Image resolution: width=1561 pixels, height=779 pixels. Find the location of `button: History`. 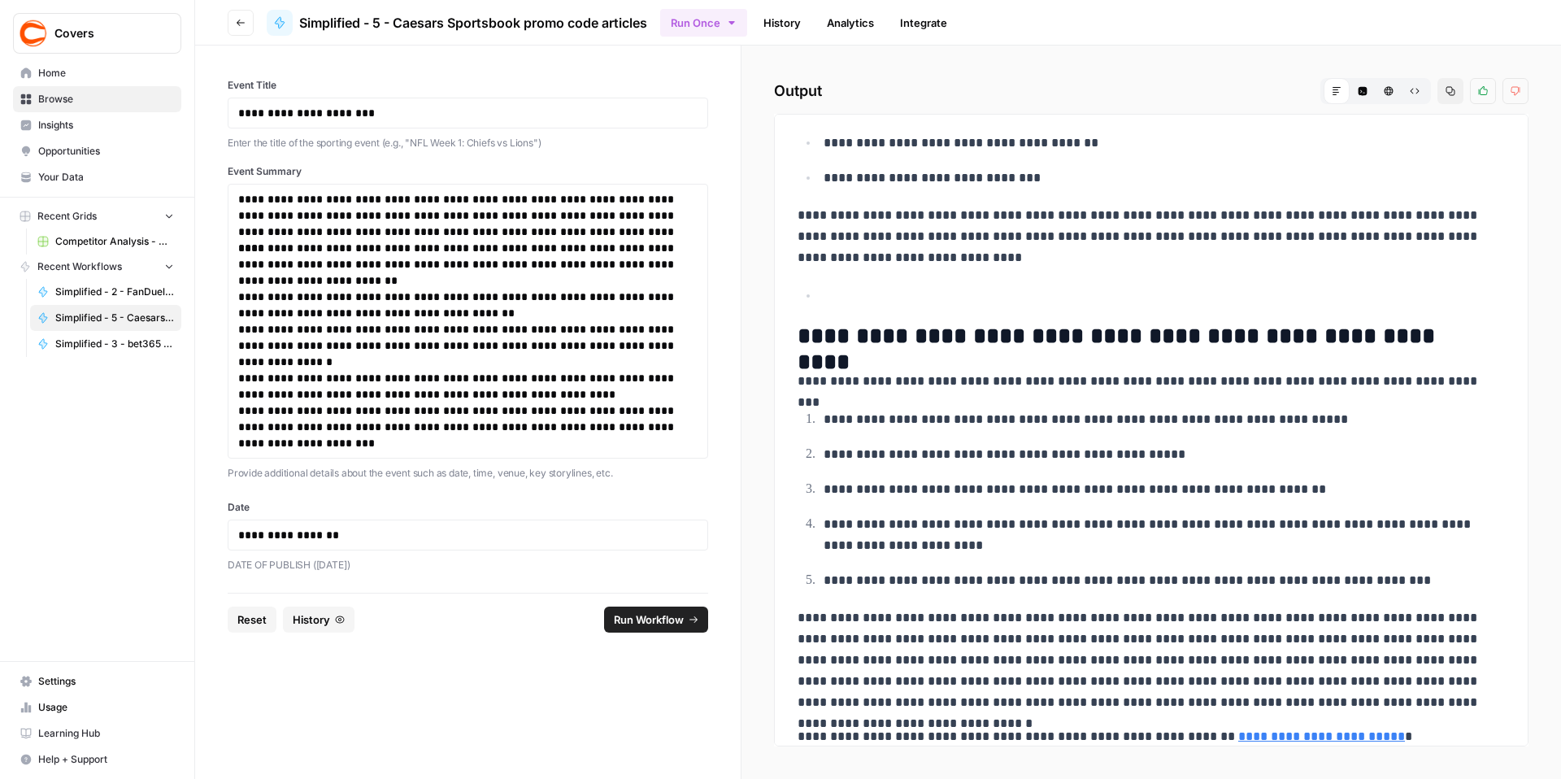

button: History is located at coordinates (319, 620).